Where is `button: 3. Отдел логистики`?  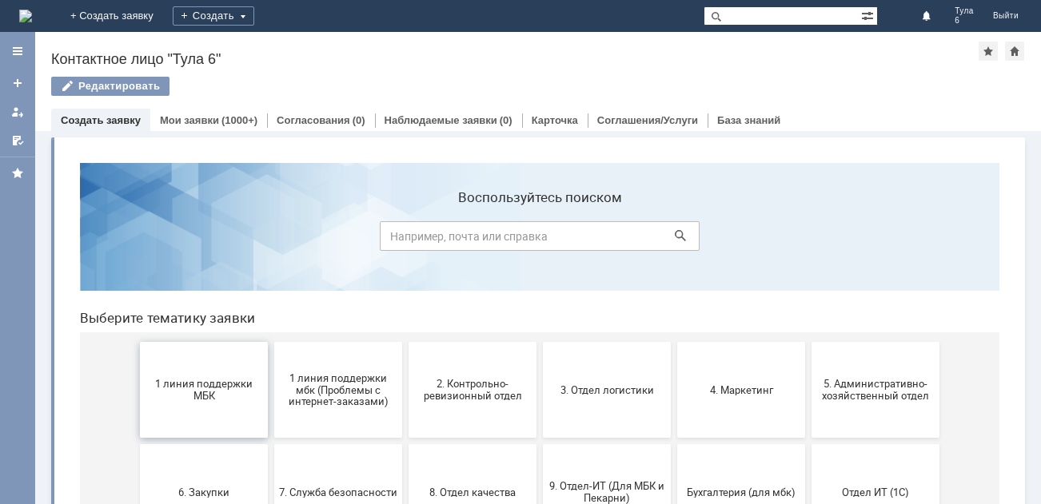 button: 3. Отдел логистики is located at coordinates (540, 240).